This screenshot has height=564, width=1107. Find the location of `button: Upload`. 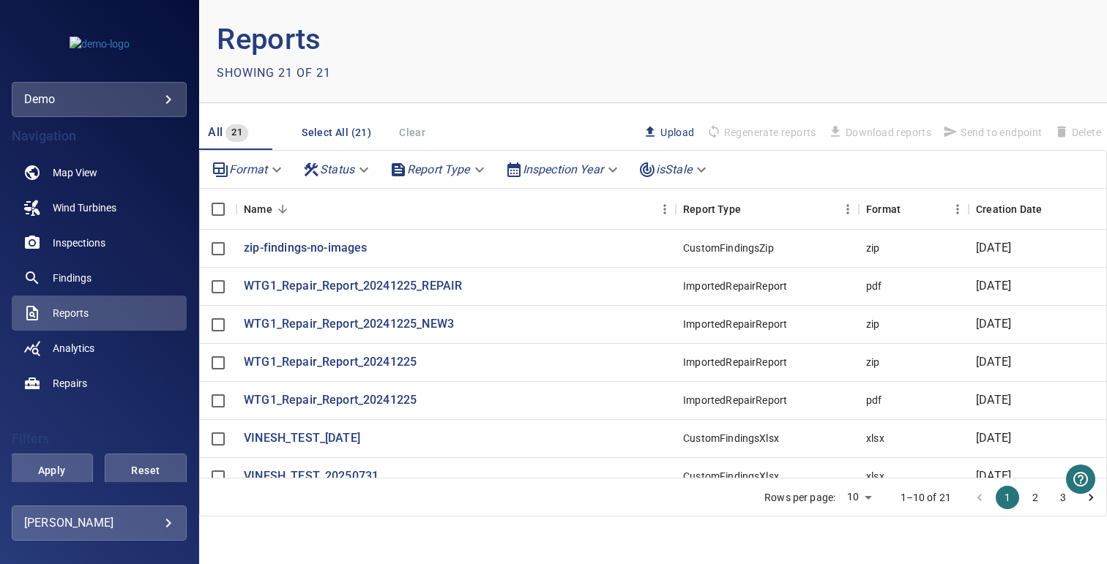

button: Upload is located at coordinates (668, 133).